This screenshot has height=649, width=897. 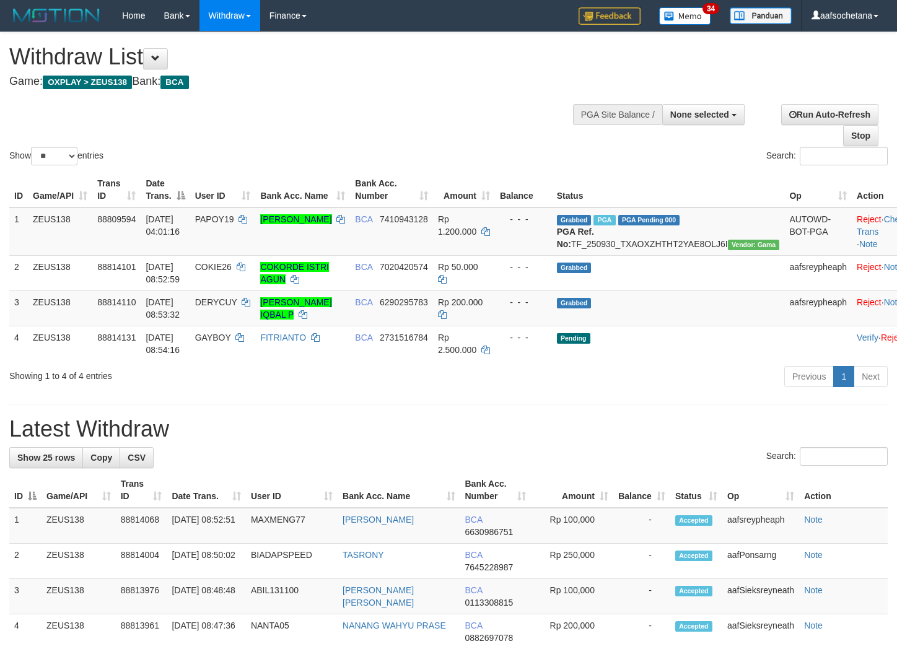 What do you see at coordinates (213, 267) in the screenshot?
I see `span: COKIE26` at bounding box center [213, 267].